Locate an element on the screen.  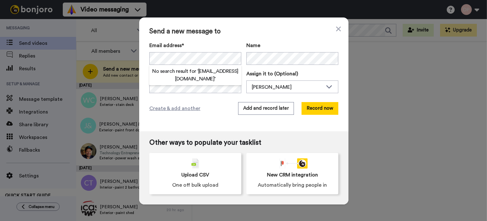
button: Record now is located at coordinates (320, 108).